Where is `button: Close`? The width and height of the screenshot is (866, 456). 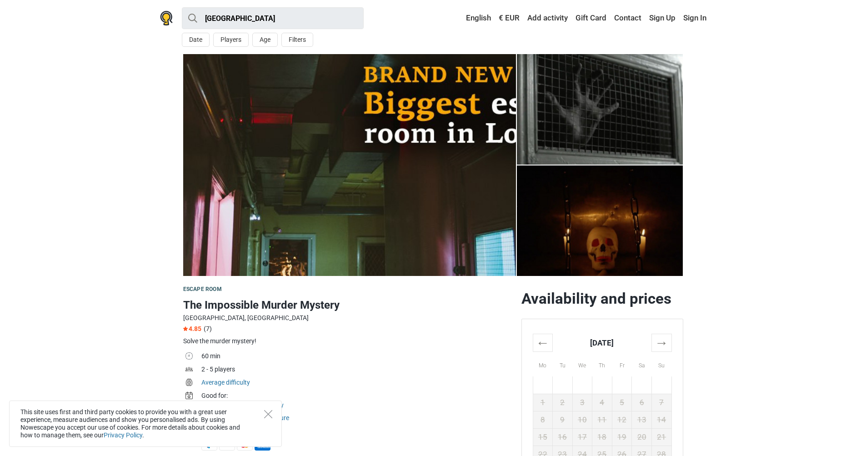 button: Close is located at coordinates (268, 414).